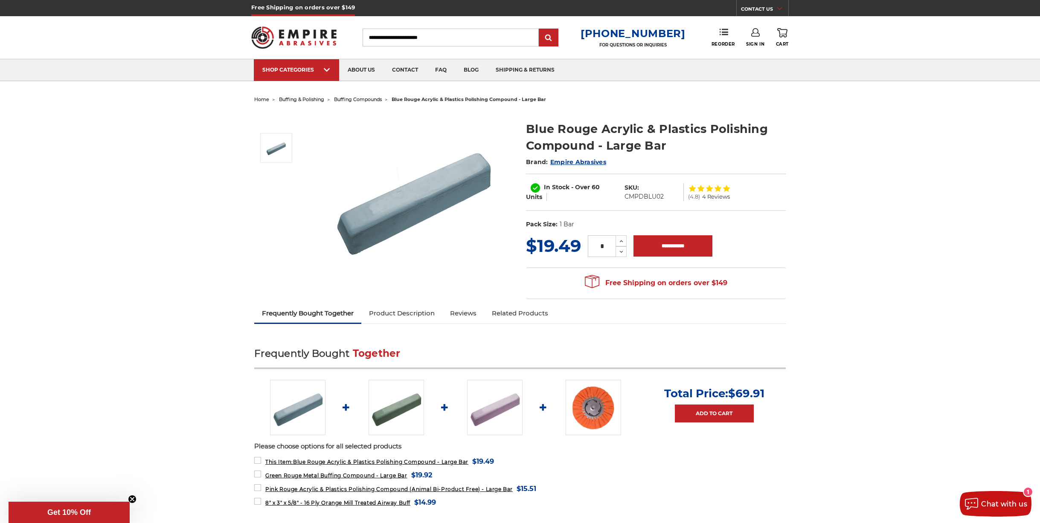  Describe the element at coordinates (358, 99) in the screenshot. I see `span: buffing compounds` at that location.